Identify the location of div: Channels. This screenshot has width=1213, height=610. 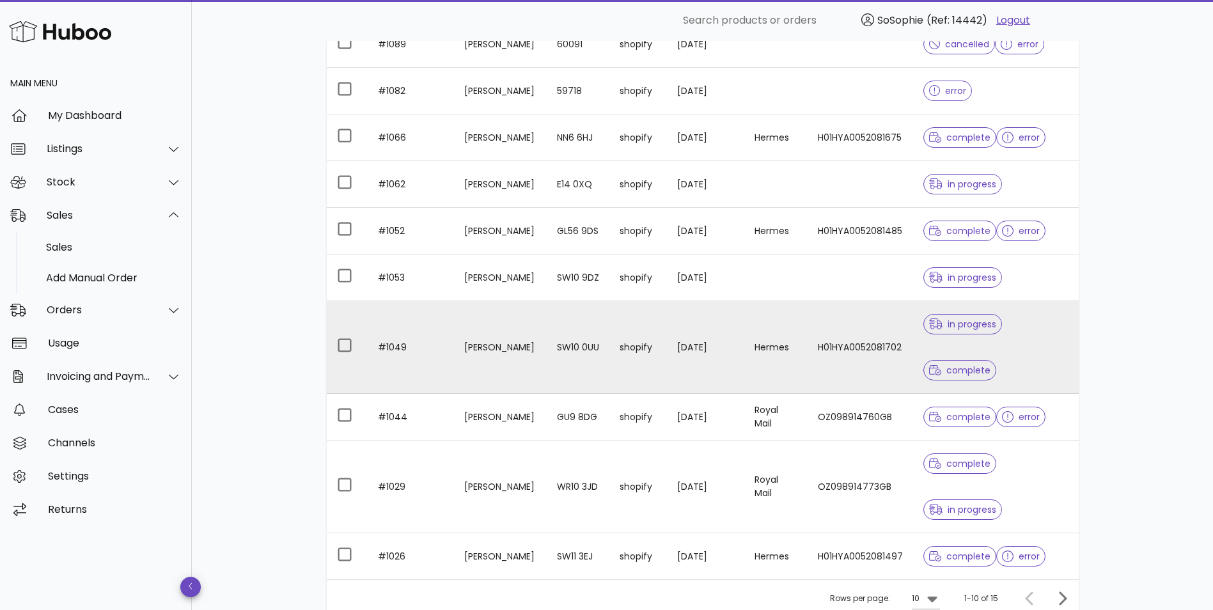
(114, 442).